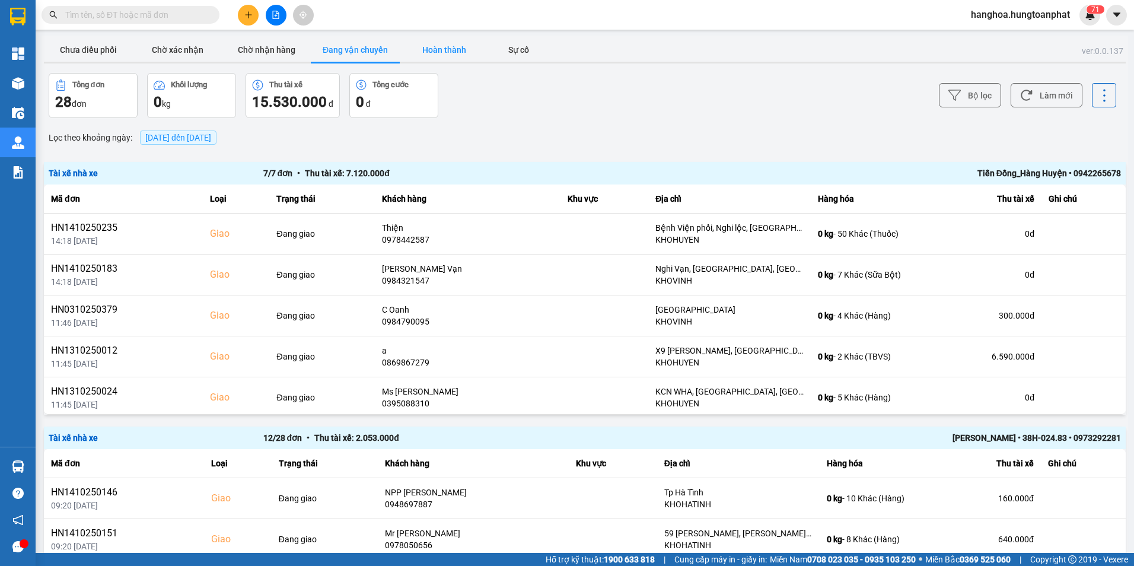 The image size is (1134, 566). Describe the element at coordinates (985, 315) in the screenshot. I see `div: 300.000 đ` at that location.